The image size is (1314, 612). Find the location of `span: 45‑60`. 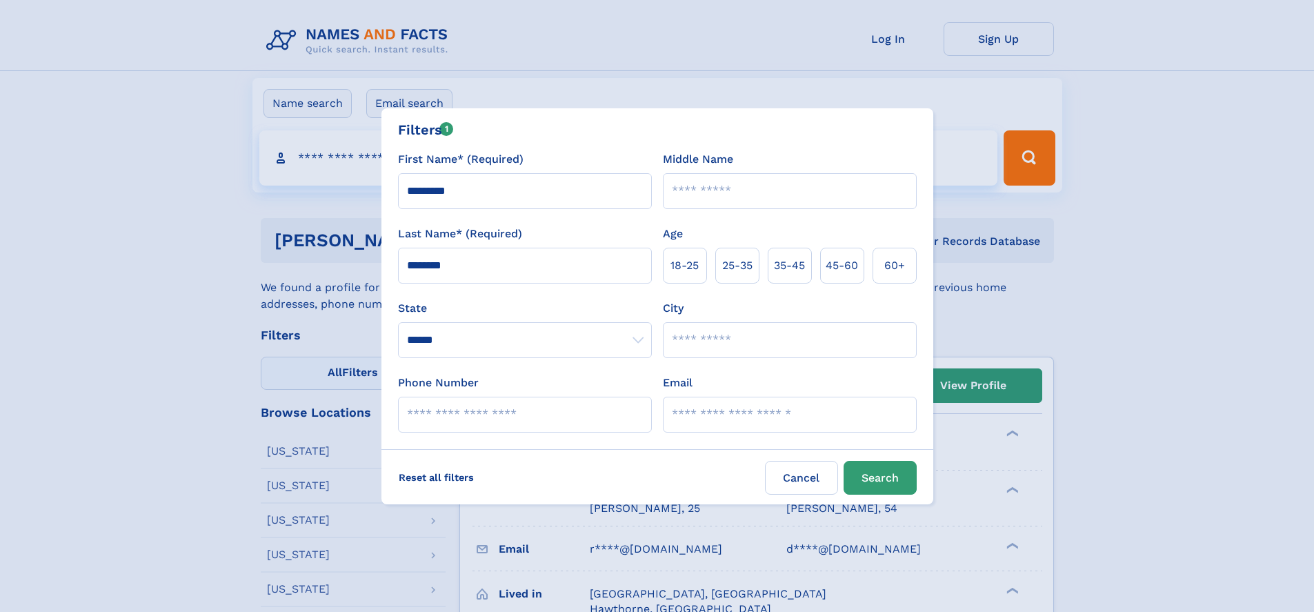

span: 45‑60 is located at coordinates (841, 265).